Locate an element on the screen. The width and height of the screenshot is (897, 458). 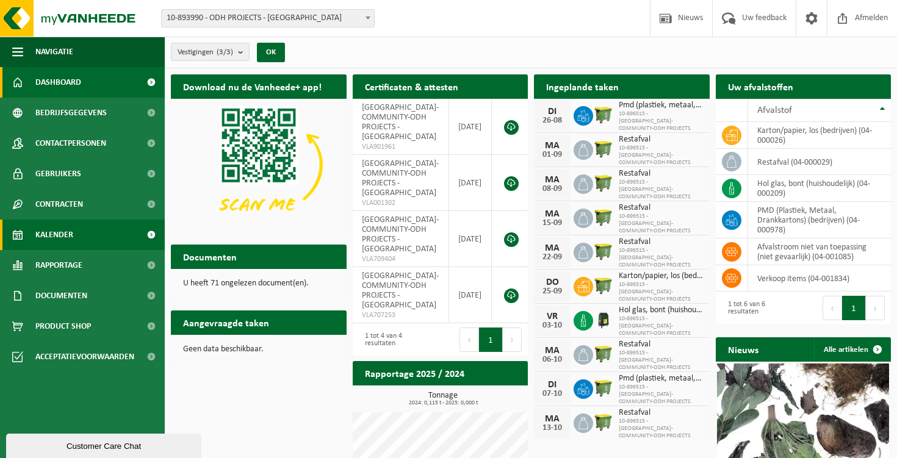
span: Rapportage is located at coordinates (59, 266).